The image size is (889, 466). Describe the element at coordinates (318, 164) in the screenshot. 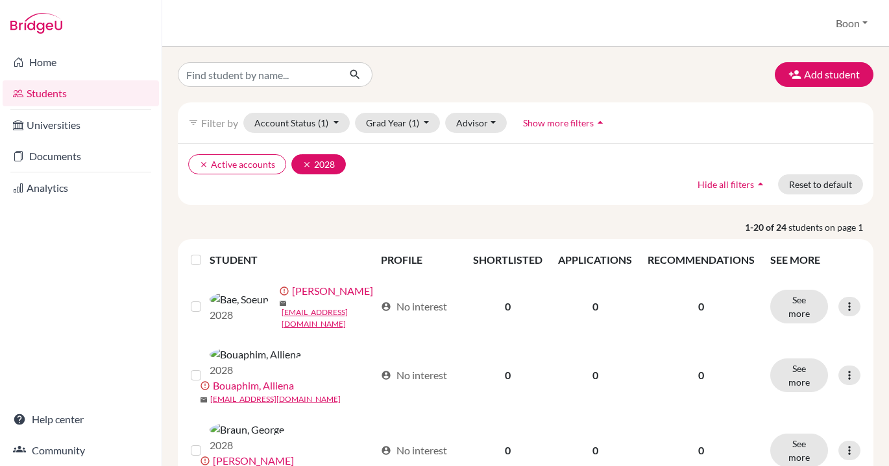

I see `button: clear2028` at that location.